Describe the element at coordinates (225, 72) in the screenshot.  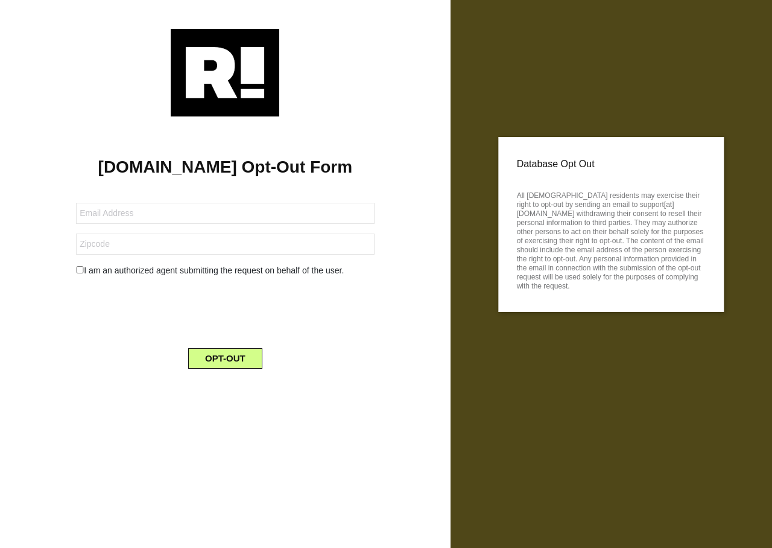
I see `img: Retention.com` at that location.